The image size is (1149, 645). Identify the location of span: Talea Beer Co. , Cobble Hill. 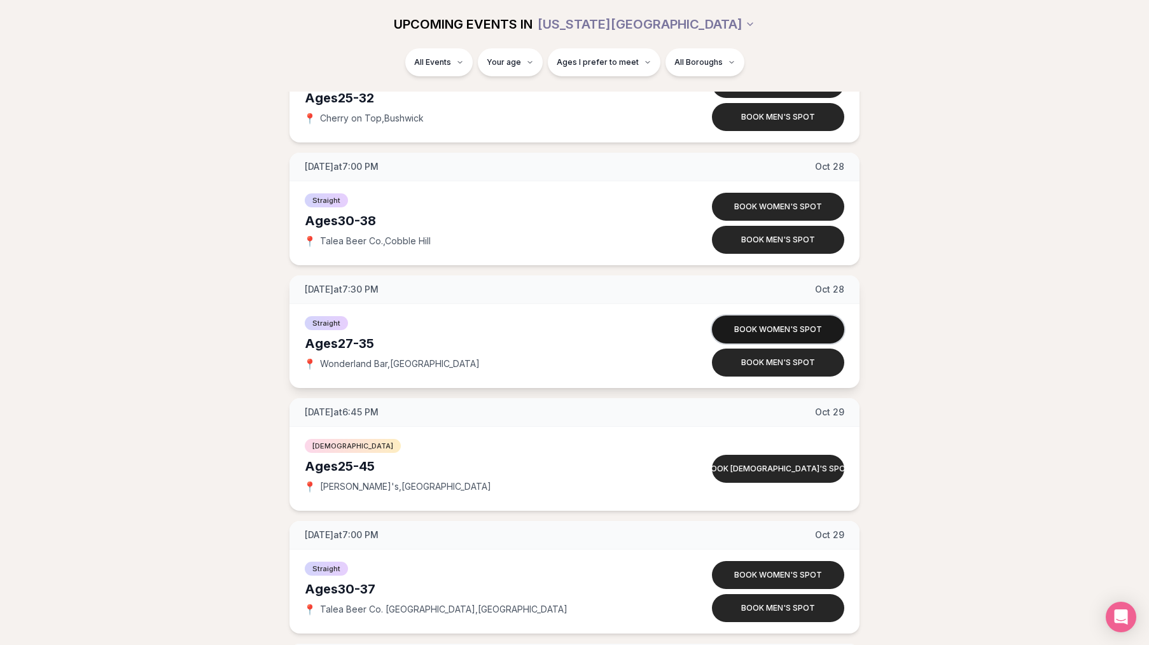
(375, 241).